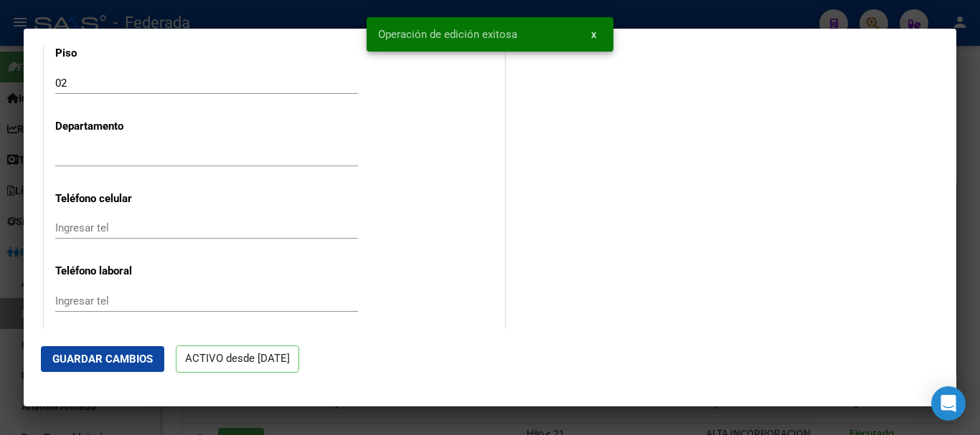 The width and height of the screenshot is (980, 435). What do you see at coordinates (120, 271) in the screenshot?
I see `p: Teléfono laboral` at bounding box center [120, 271].